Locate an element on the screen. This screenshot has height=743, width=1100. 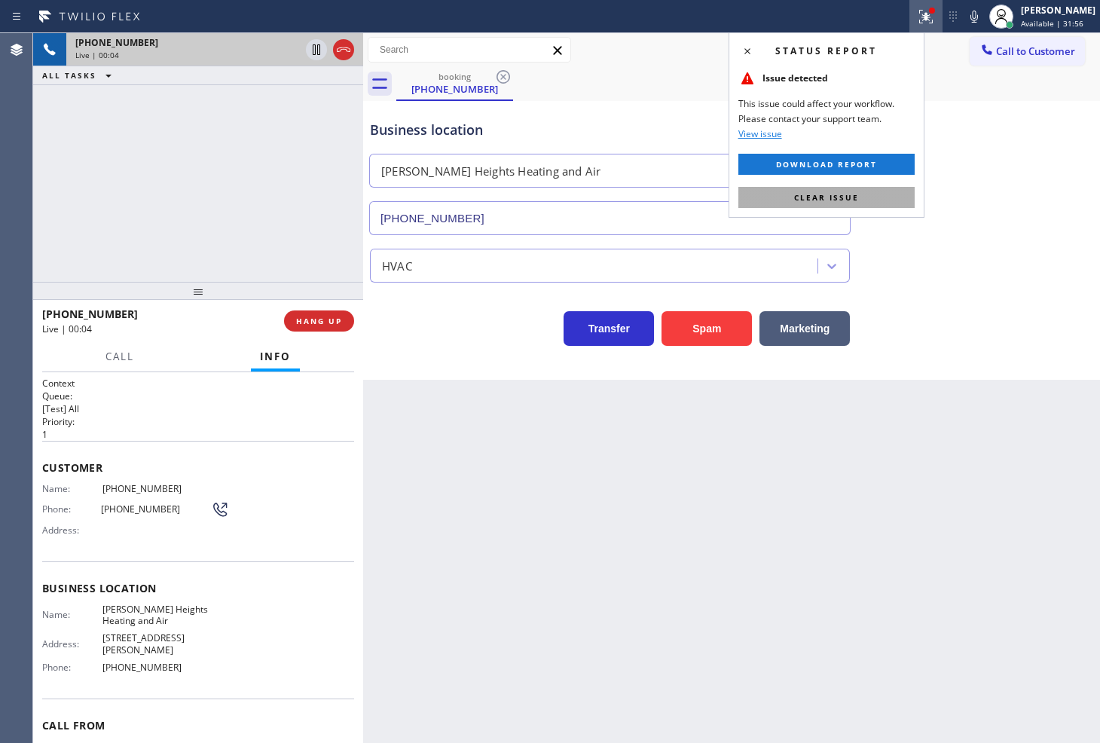
span: Customer is located at coordinates (198, 467).